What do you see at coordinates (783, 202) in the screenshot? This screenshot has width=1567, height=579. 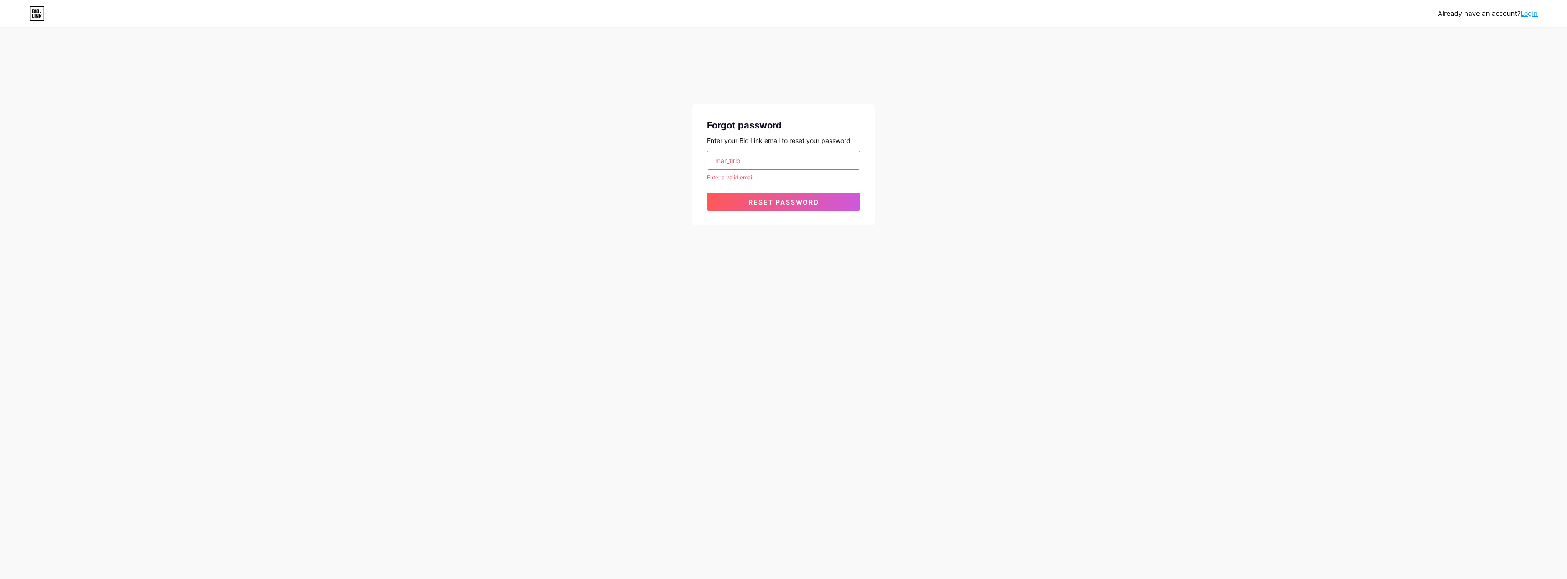 I see `span: Reset password` at bounding box center [783, 202].